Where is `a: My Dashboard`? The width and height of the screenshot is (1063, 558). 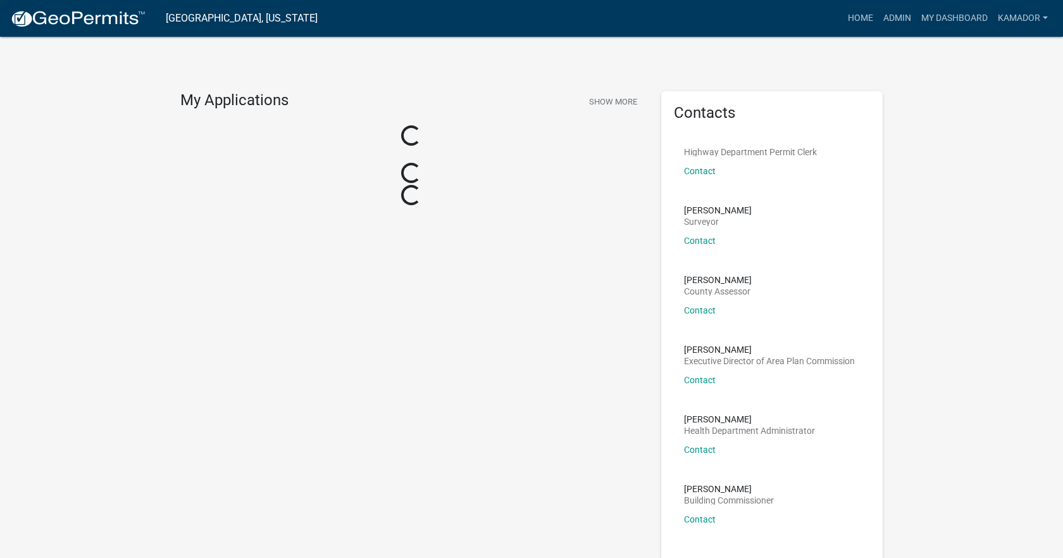
a: My Dashboard is located at coordinates (954, 18).